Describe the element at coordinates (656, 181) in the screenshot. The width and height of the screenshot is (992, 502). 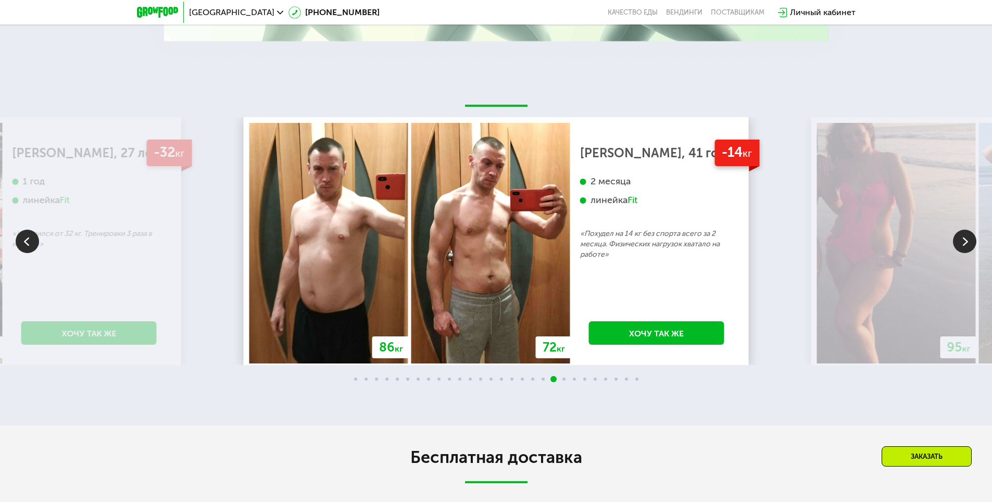
I see `div: 2 месяца` at that location.